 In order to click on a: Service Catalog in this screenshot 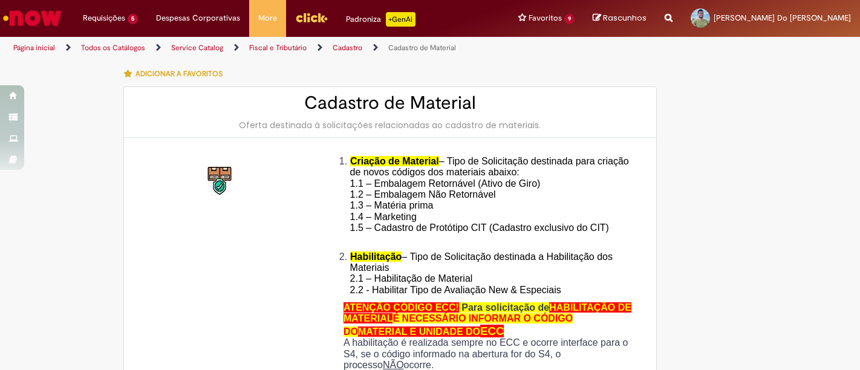, I will do `click(197, 48)`.